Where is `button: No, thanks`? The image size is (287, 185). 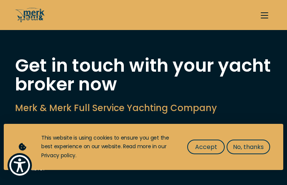 button: No, thanks is located at coordinates (248, 146).